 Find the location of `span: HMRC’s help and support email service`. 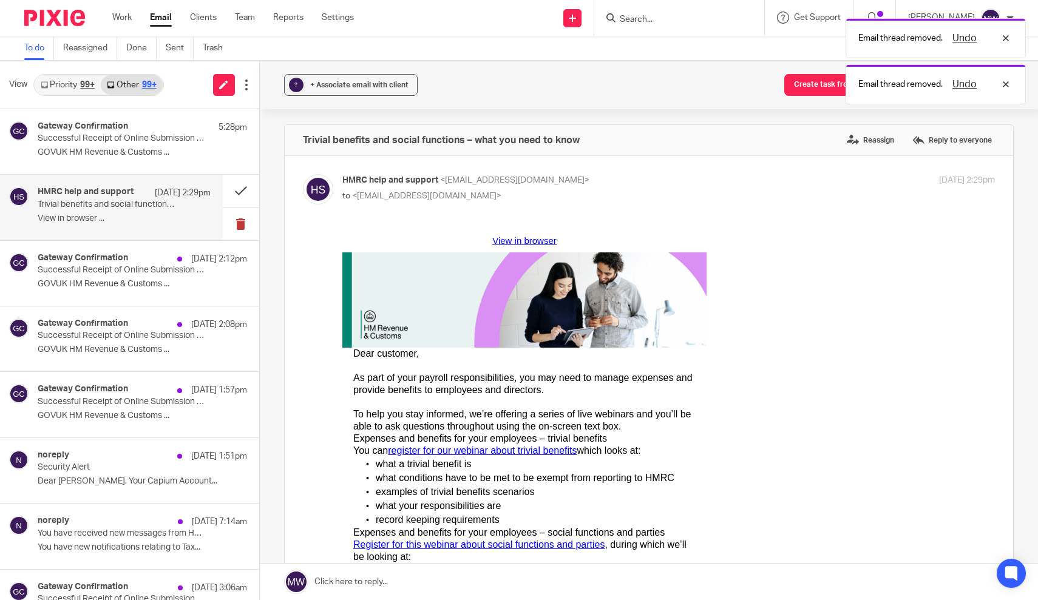

span: HMRC’s help and support email service is located at coordinates (96, 523).